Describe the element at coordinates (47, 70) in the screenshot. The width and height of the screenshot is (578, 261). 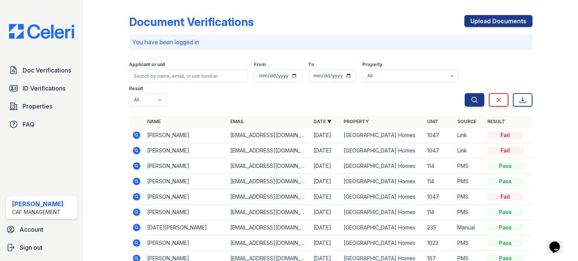
I see `span: Doc Verifications` at that location.